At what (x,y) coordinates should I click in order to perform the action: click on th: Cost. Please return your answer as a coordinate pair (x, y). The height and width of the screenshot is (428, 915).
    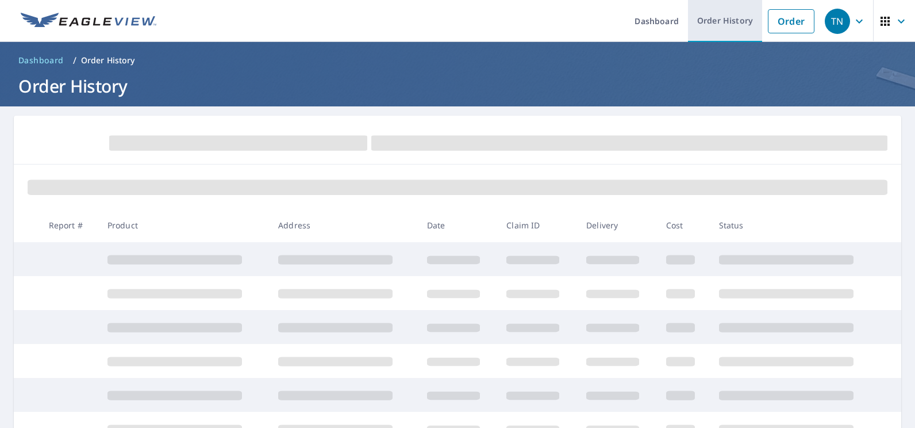
    Looking at the image, I should click on (684, 225).